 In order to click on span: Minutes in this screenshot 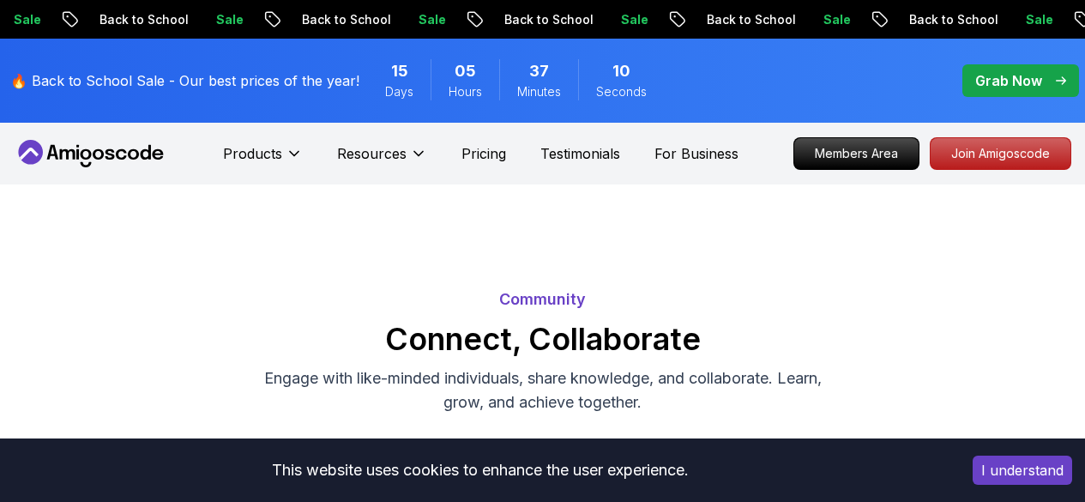, I will do `click(539, 92)`.